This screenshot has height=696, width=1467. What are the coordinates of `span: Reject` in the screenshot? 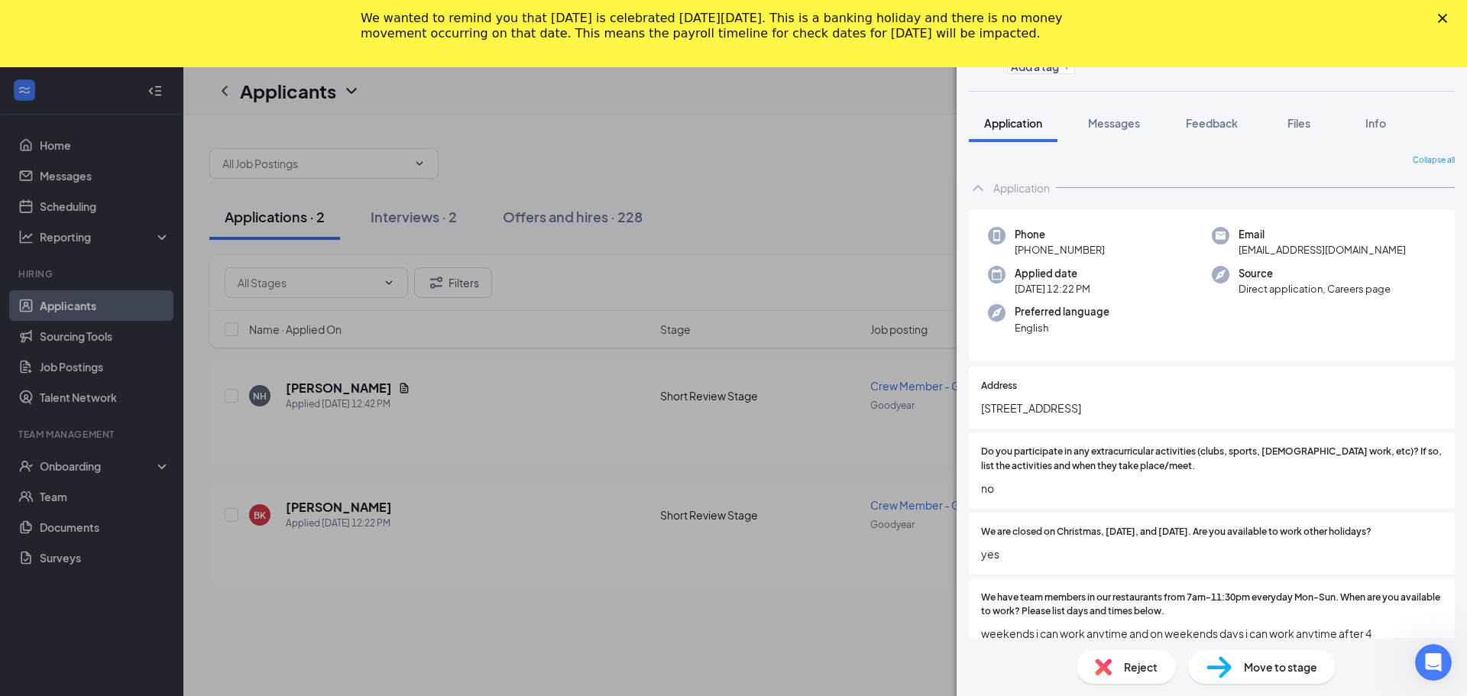 It's located at (1140, 667).